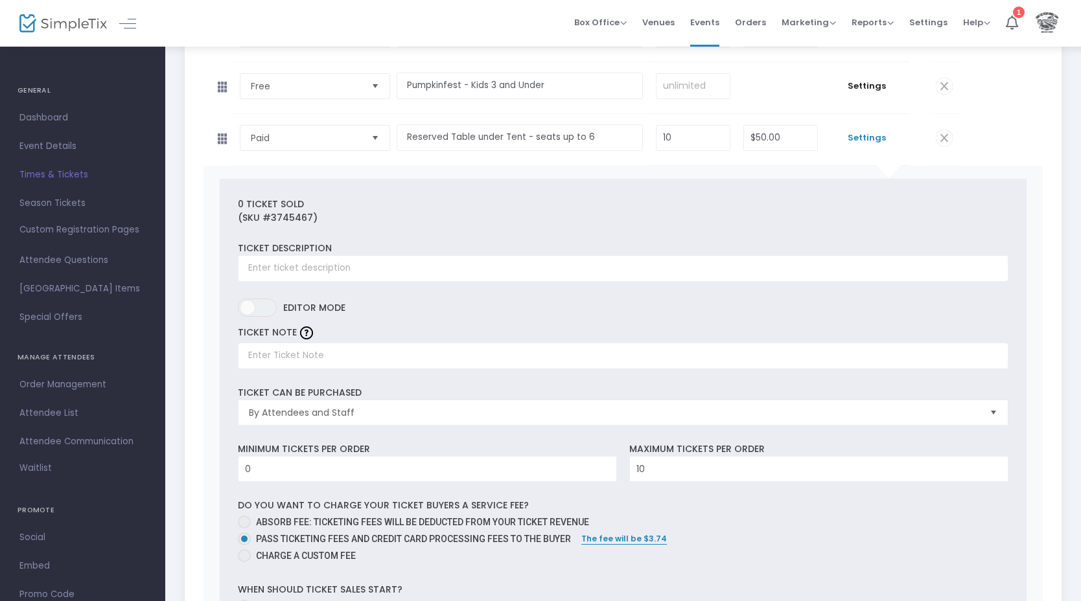 The width and height of the screenshot is (1081, 601). What do you see at coordinates (82, 317) in the screenshot?
I see `span: Special Offers` at bounding box center [82, 317].